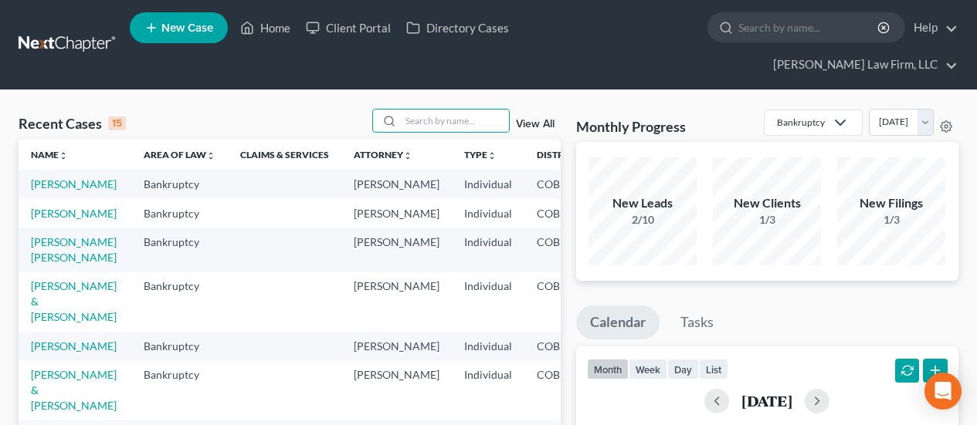  Describe the element at coordinates (713, 369) in the screenshot. I see `button: list` at that location.